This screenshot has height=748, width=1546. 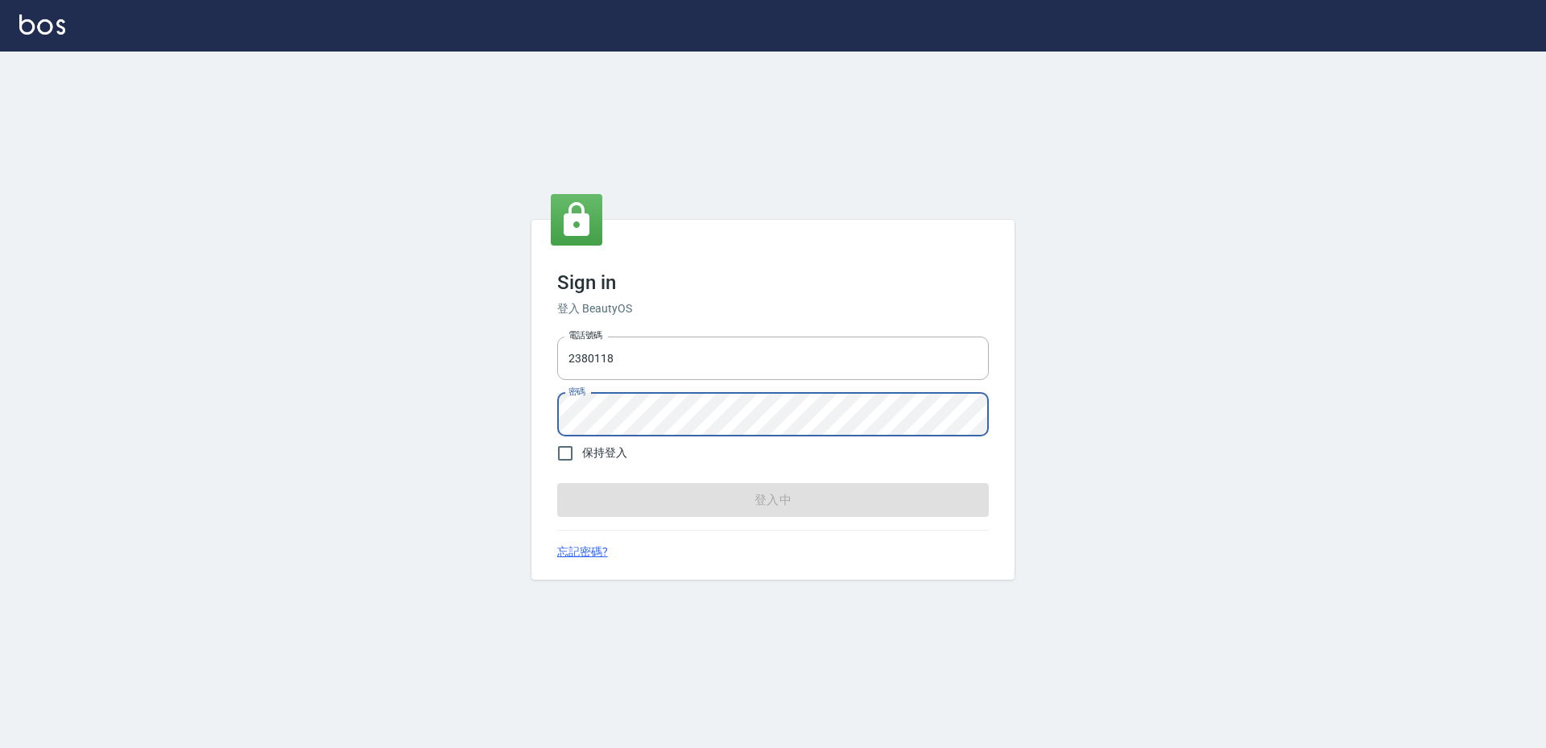 I want to click on h6: 登入 BeautyOS, so click(x=773, y=308).